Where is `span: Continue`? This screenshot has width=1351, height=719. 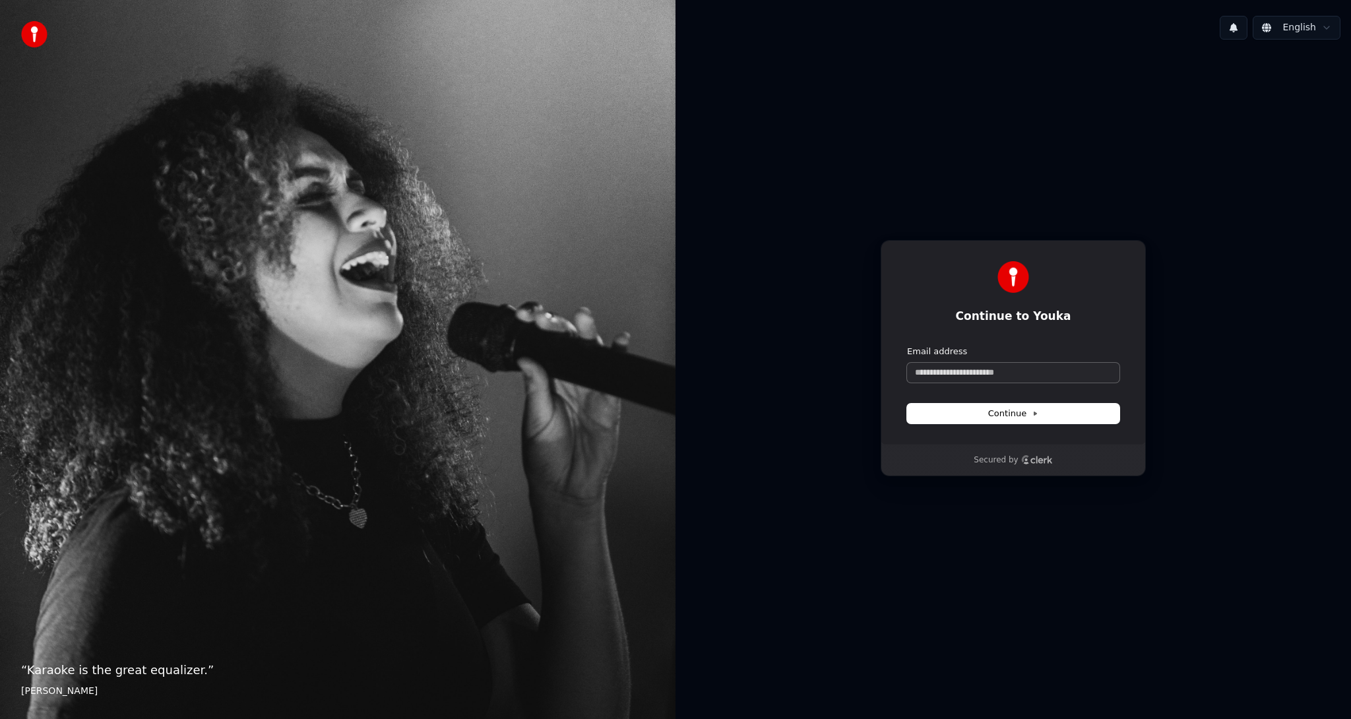
span: Continue is located at coordinates (1014, 414).